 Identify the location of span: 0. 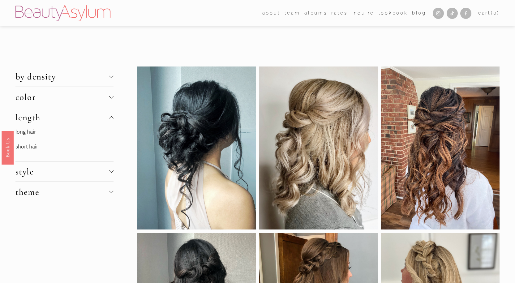
(495, 13).